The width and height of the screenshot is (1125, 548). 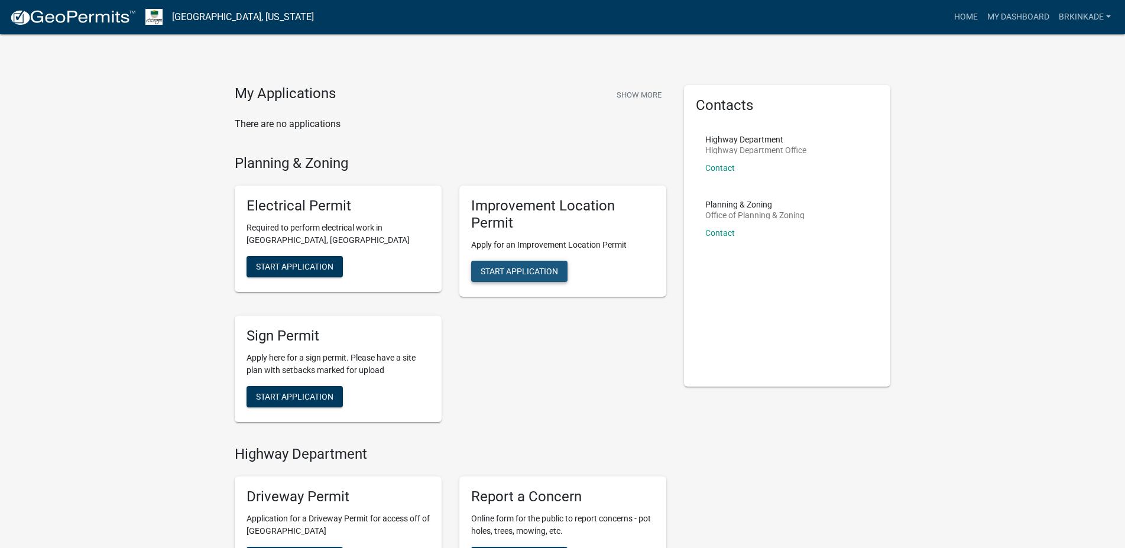 I want to click on img: Morgan County, Indiana, so click(x=154, y=17).